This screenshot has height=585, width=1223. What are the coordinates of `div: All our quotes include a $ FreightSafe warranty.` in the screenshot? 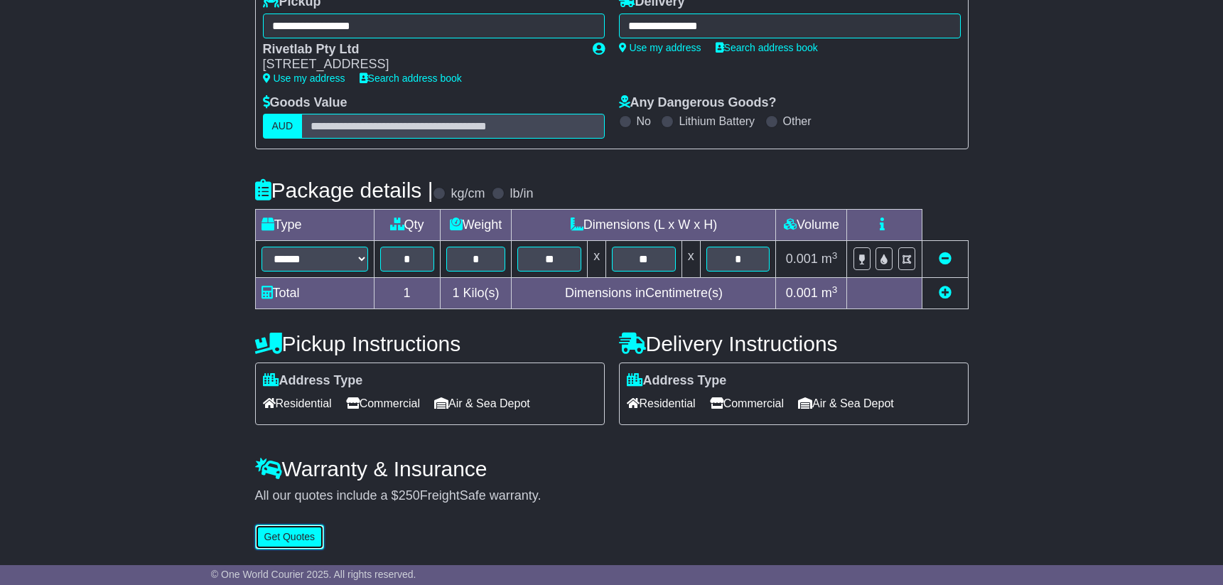 It's located at (612, 496).